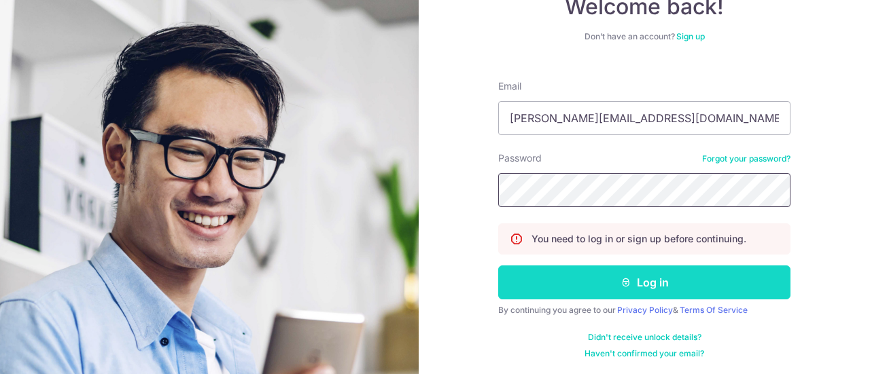 The height and width of the screenshot is (374, 870). What do you see at coordinates (510, 86) in the screenshot?
I see `label: Email` at bounding box center [510, 86].